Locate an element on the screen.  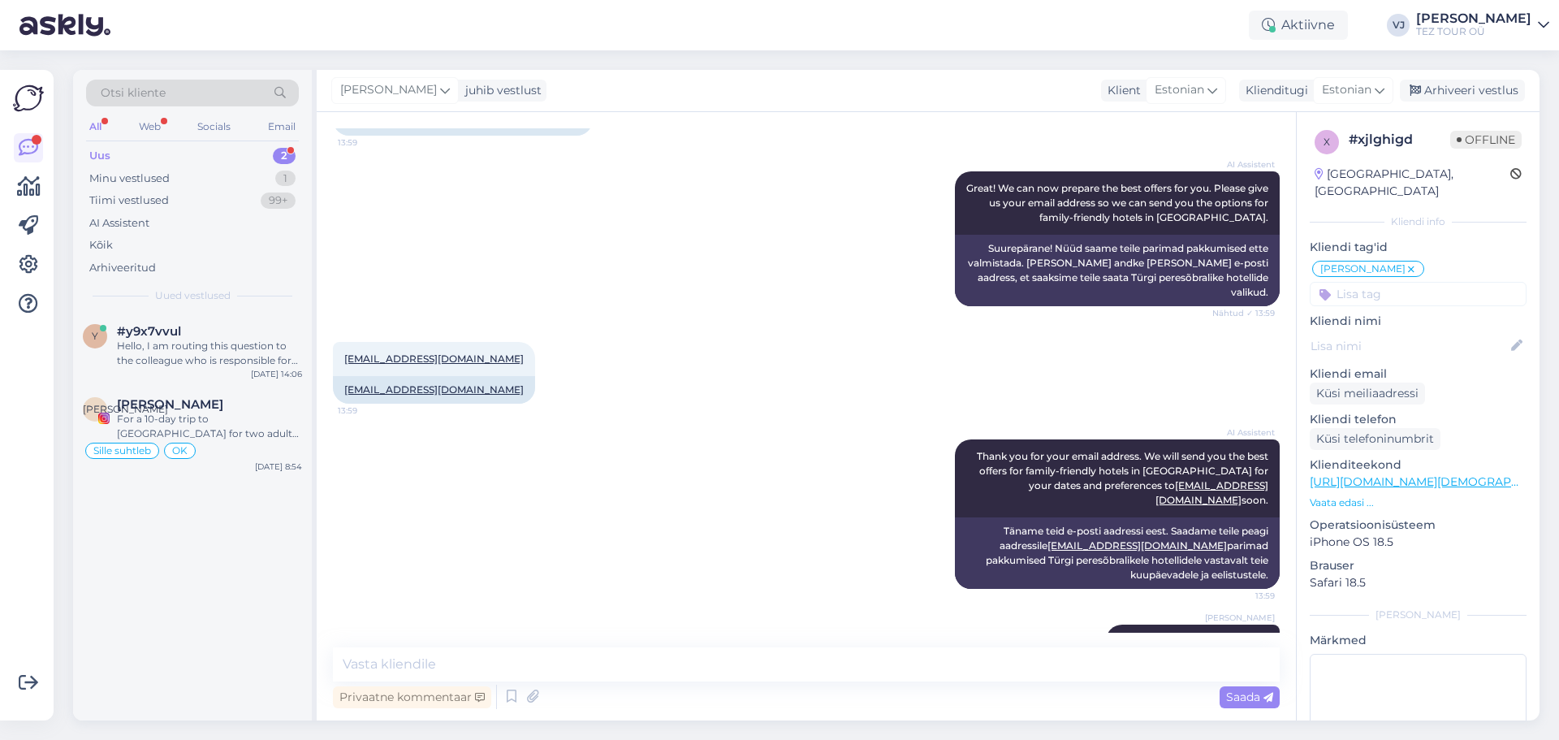
span: Offline is located at coordinates (1486, 140).